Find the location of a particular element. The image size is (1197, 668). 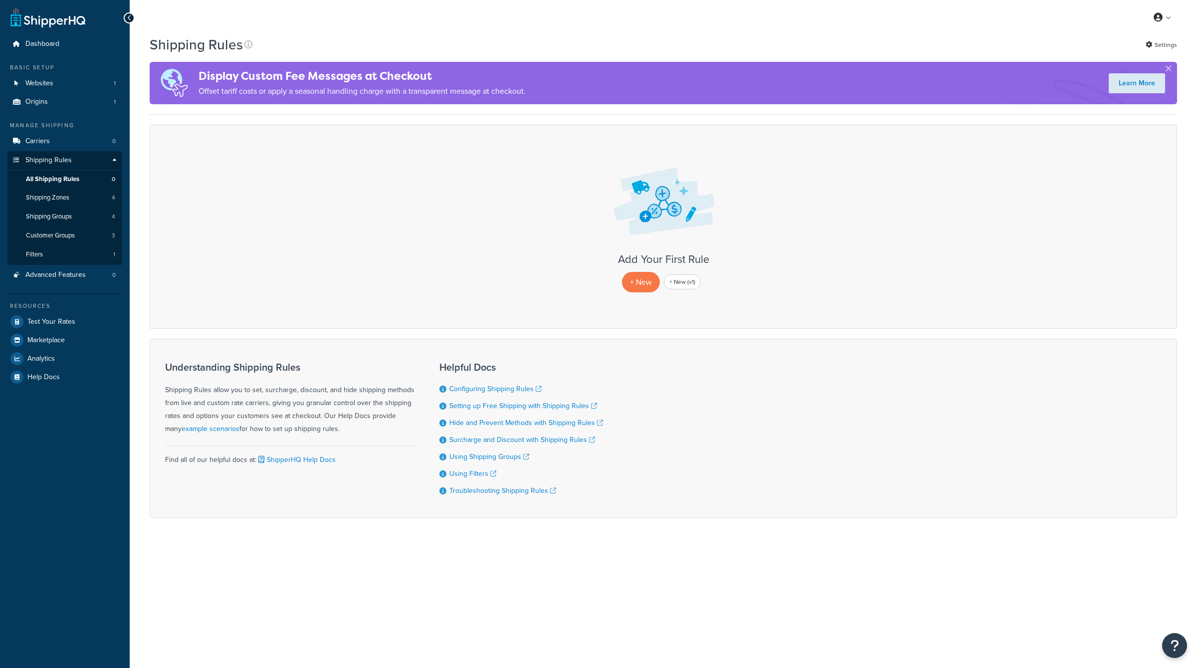

span: Shipping Zones is located at coordinates (47, 198).